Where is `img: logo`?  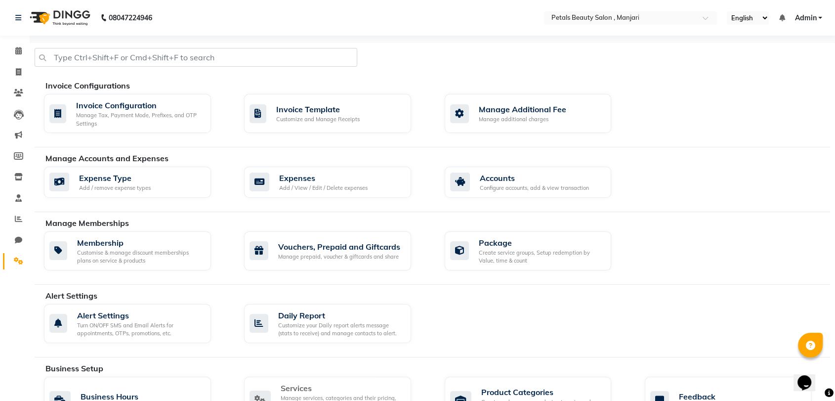 img: logo is located at coordinates (59, 18).